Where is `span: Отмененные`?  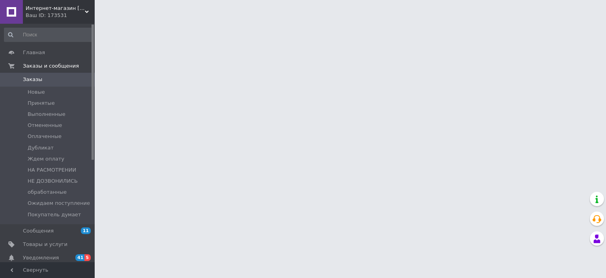
span: Отмененные is located at coordinates (45, 125).